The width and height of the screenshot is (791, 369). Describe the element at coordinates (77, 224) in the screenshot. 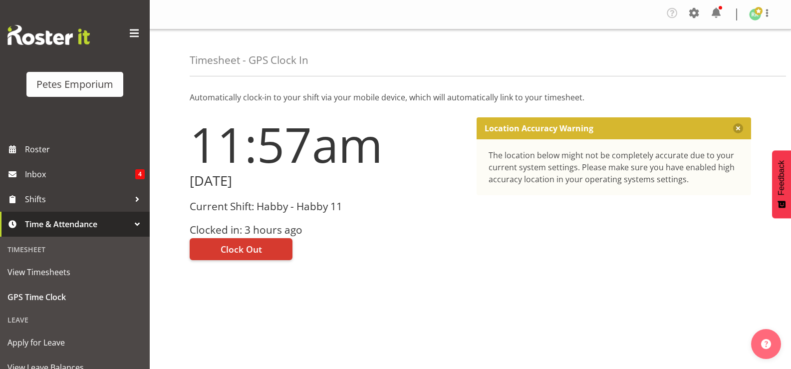

I see `span: Time & Attendance` at that location.